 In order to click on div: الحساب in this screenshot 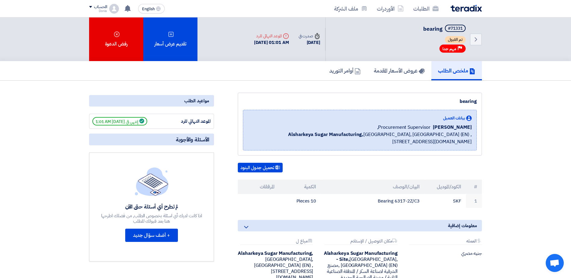, I will do `click(100, 7)`.